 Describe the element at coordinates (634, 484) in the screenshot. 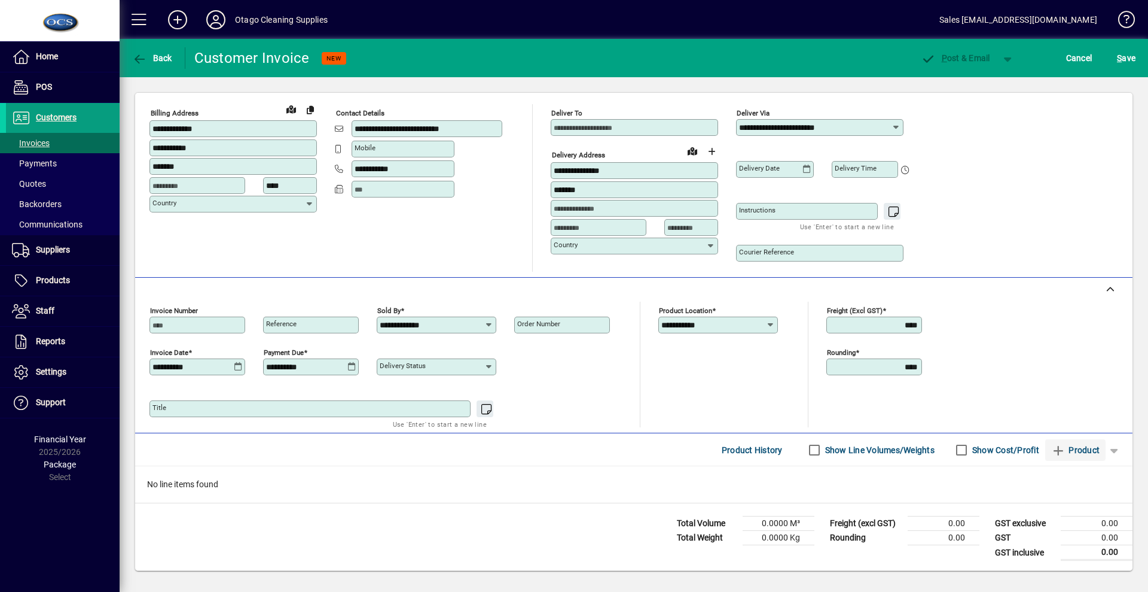

I see `div: No line items found` at that location.